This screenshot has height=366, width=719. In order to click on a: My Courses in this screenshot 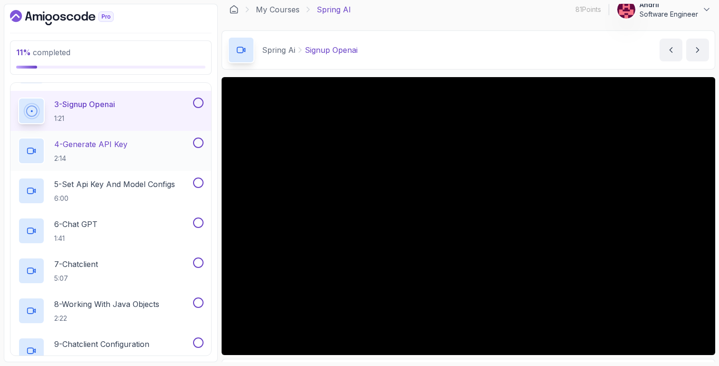, I will do `click(278, 10)`.